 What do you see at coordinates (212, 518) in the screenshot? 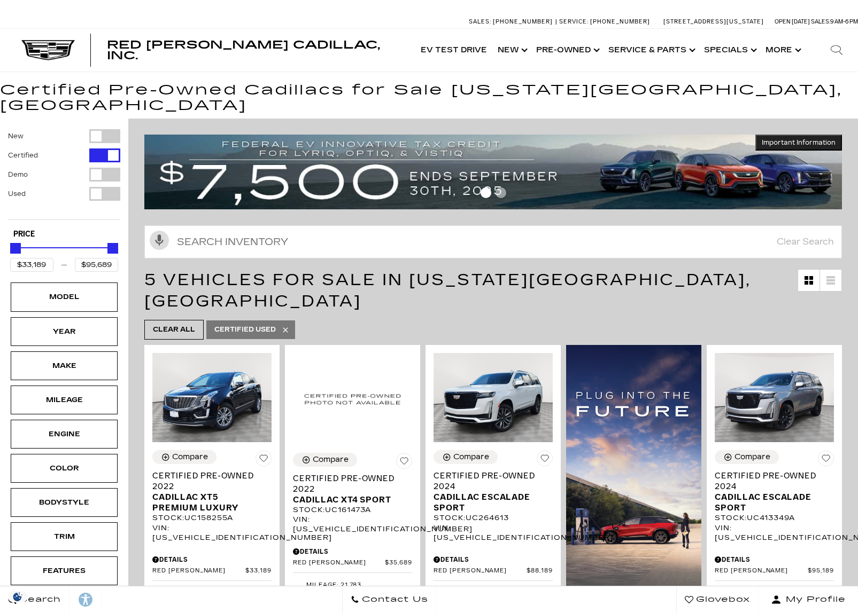
I see `div: Stock : UC158255A` at bounding box center [212, 518].